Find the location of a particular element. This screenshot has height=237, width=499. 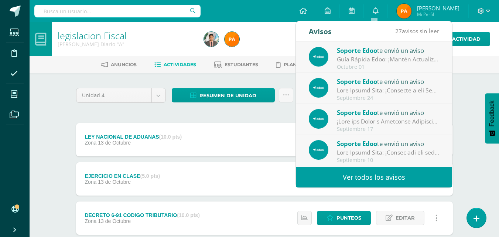

span: Feedback is located at coordinates (492, 113).